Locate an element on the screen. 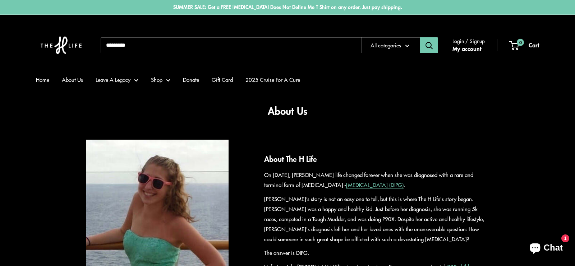  p: The answer is DIPG. is located at coordinates (376, 253).